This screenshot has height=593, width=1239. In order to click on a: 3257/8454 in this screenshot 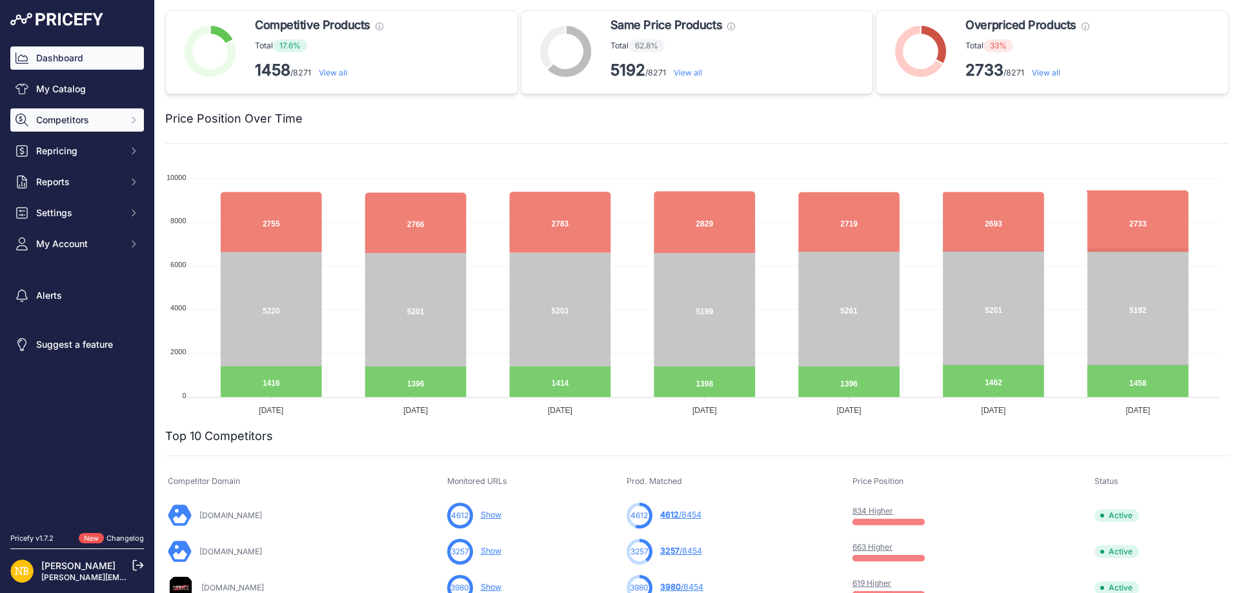, I will do `click(681, 550)`.